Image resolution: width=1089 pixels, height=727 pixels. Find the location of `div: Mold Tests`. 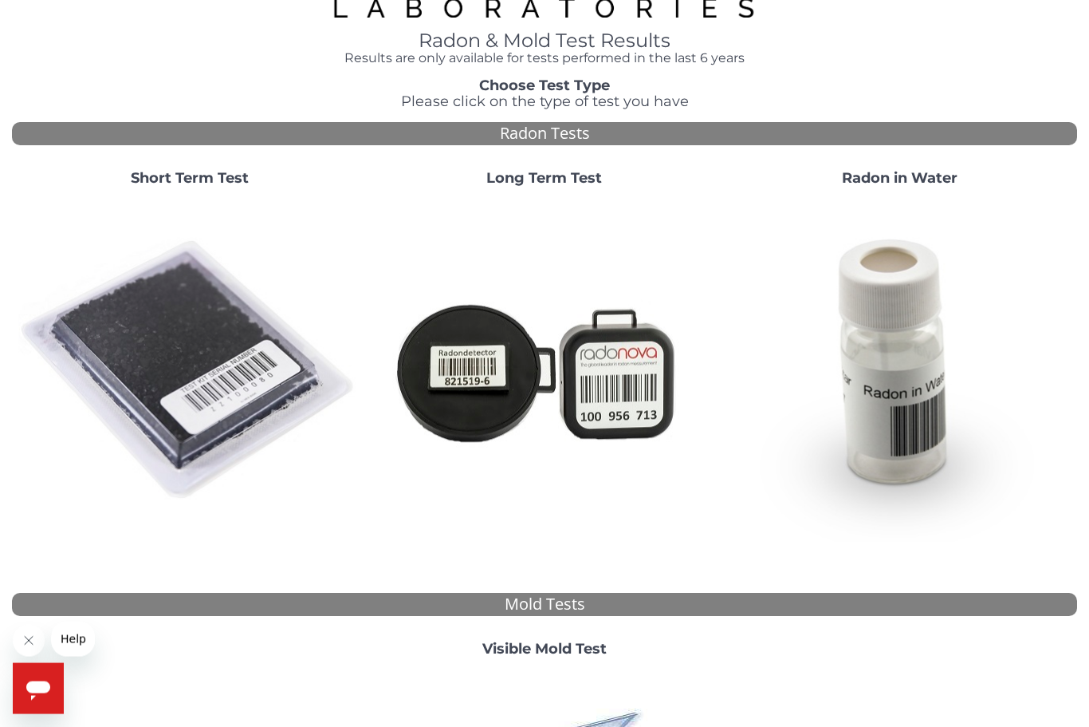

div: Mold Tests is located at coordinates (545, 604).